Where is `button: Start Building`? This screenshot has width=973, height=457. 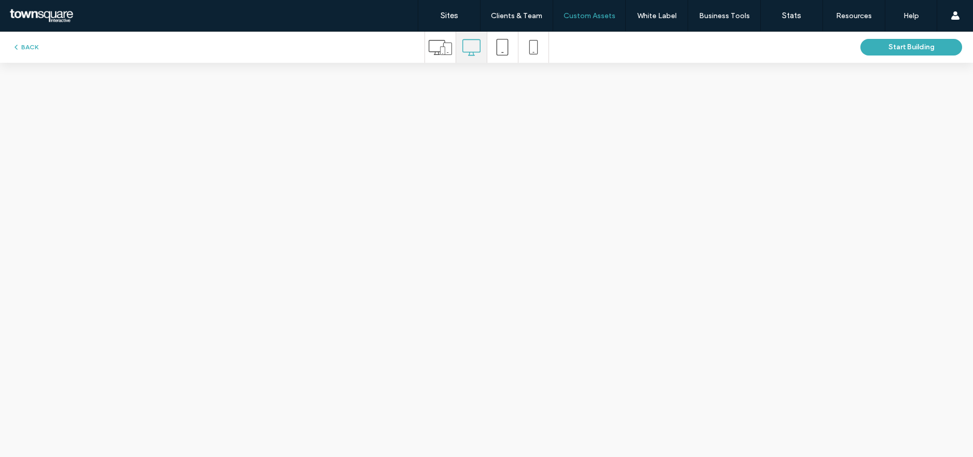 button: Start Building is located at coordinates (911, 47).